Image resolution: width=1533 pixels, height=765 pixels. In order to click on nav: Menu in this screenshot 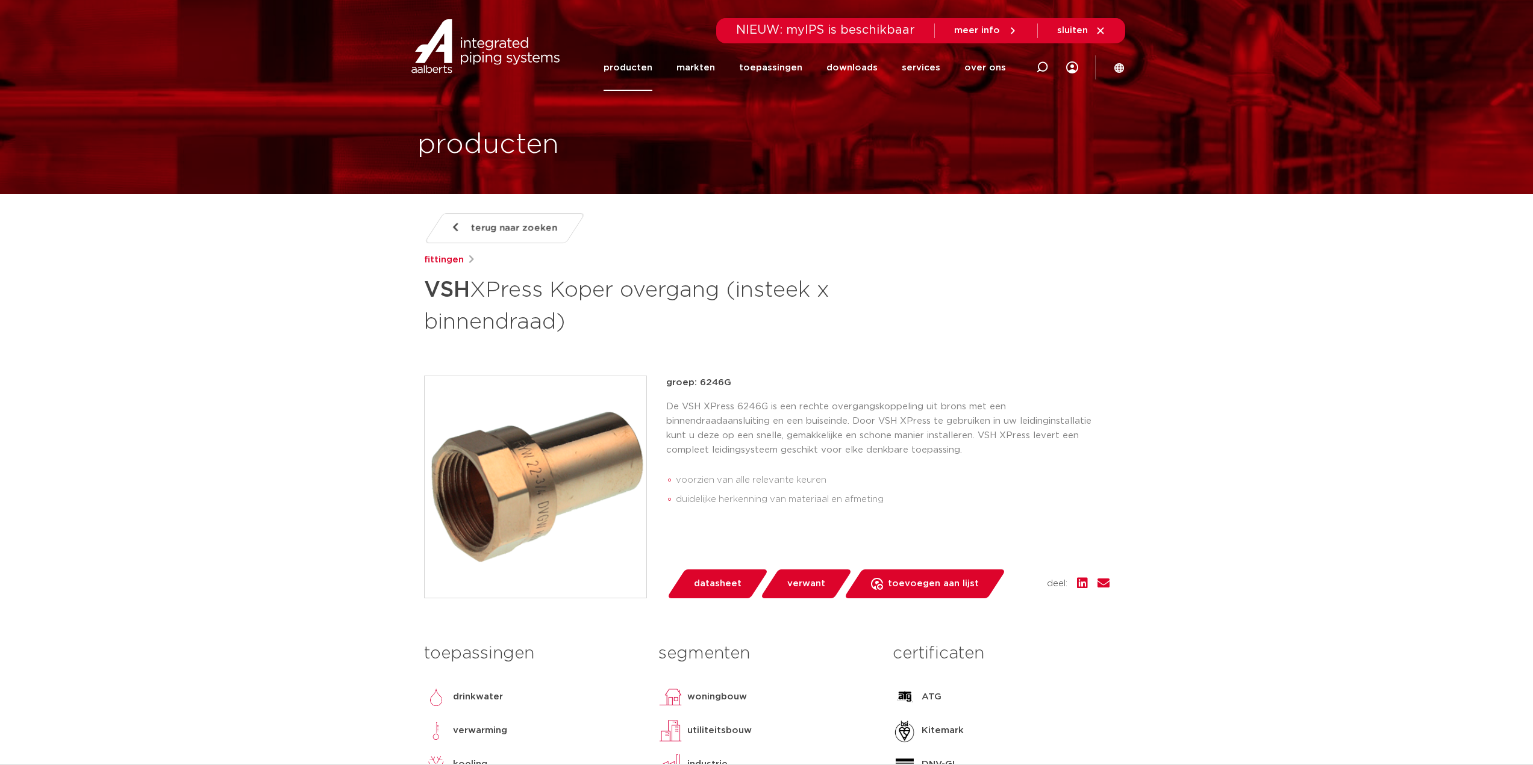, I will do `click(805, 67)`.